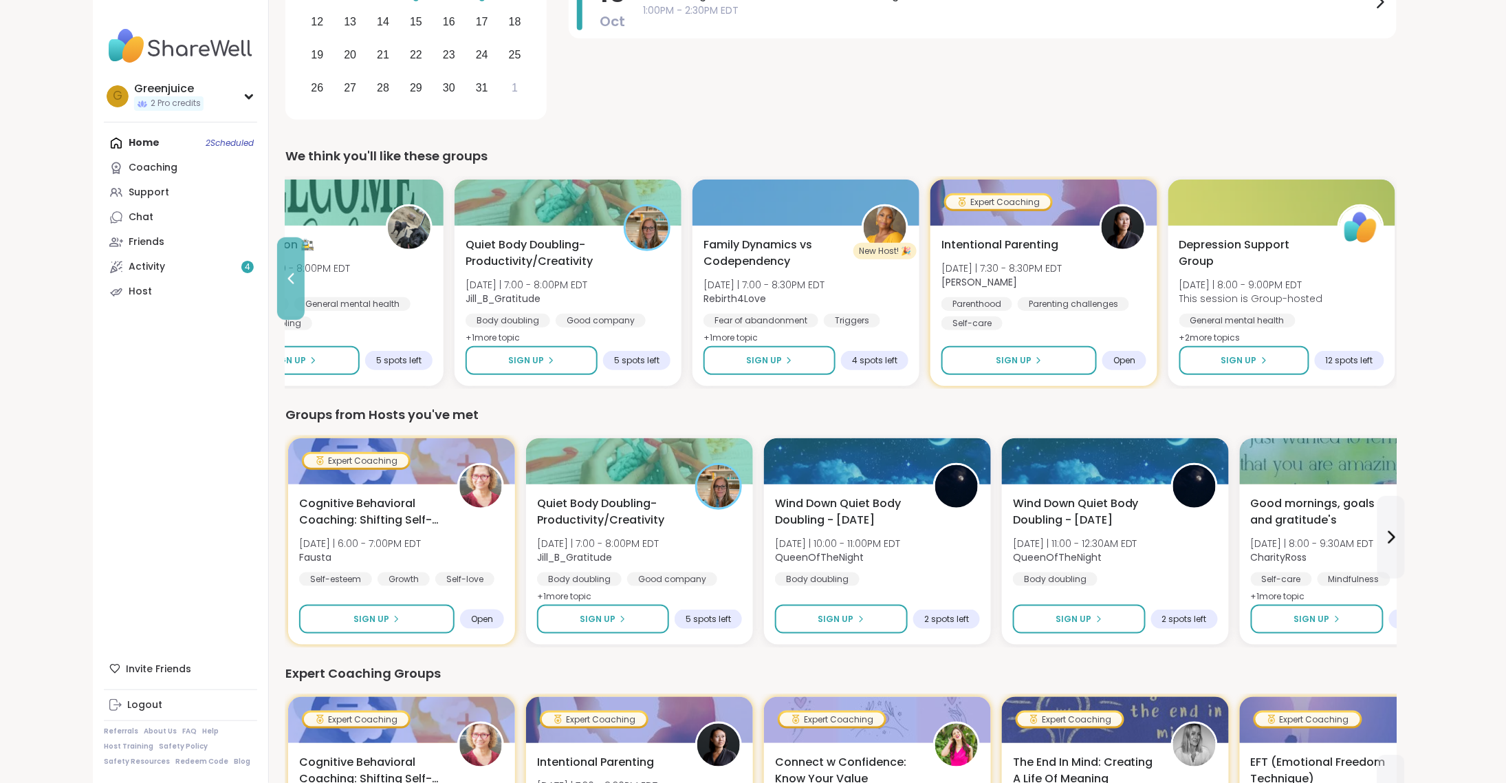 The width and height of the screenshot is (1506, 783). Describe the element at coordinates (336, 579) in the screenshot. I see `div: Self-esteem` at that location.